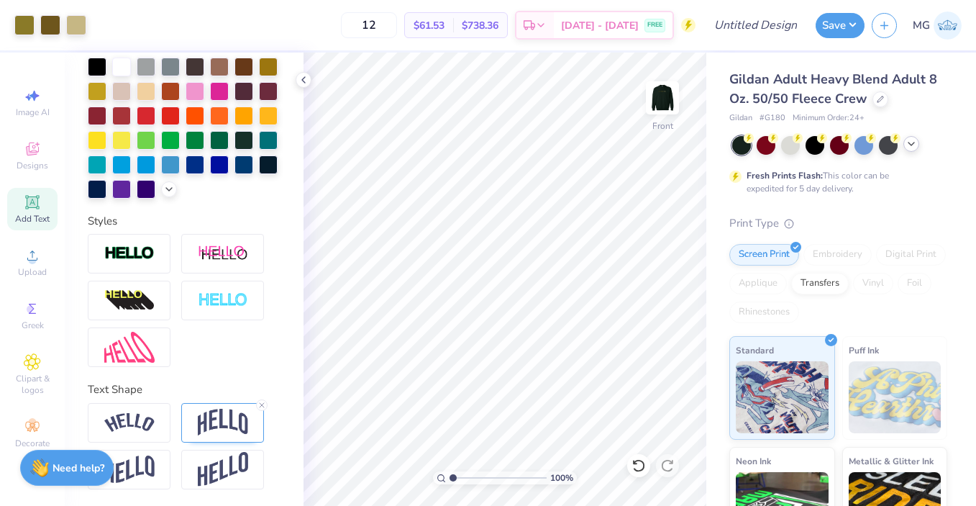  Describe the element at coordinates (129, 301) in the screenshot. I see `img: 3d Illusion` at that location.